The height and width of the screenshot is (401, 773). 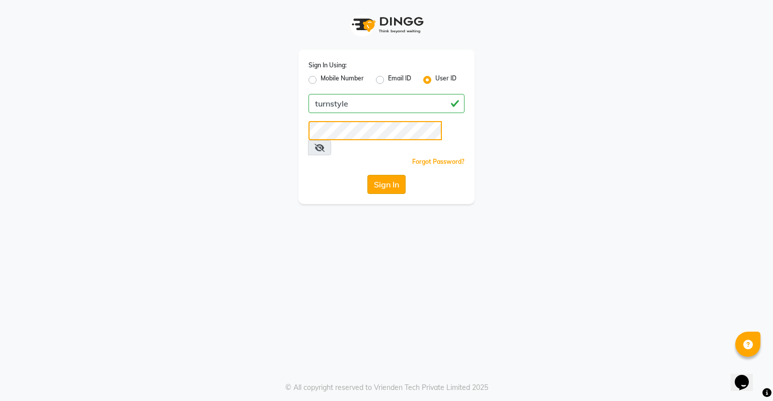 I want to click on label: Email ID, so click(x=399, y=80).